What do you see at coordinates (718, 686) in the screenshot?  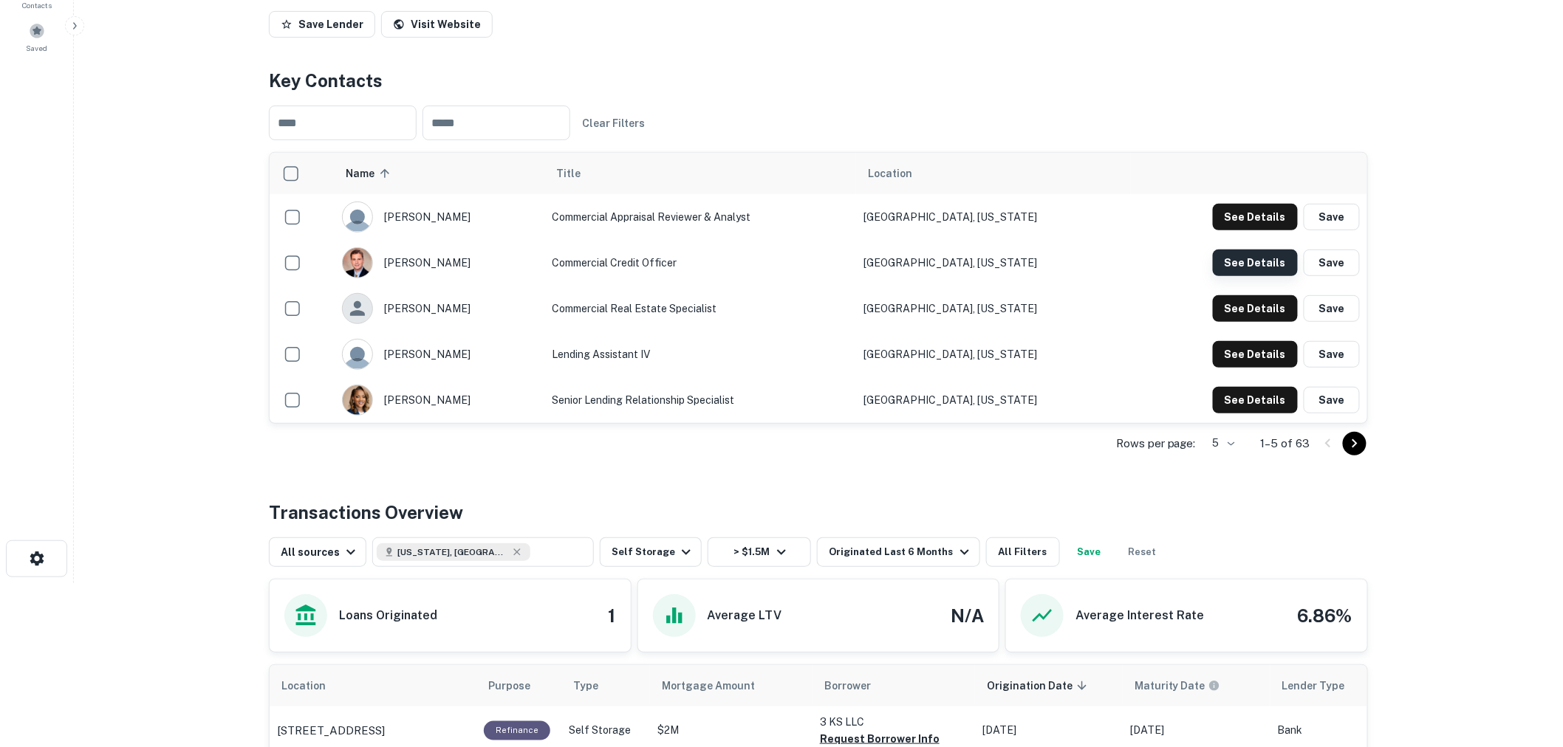 I see `span: Mortgage Amount` at bounding box center [718, 686].